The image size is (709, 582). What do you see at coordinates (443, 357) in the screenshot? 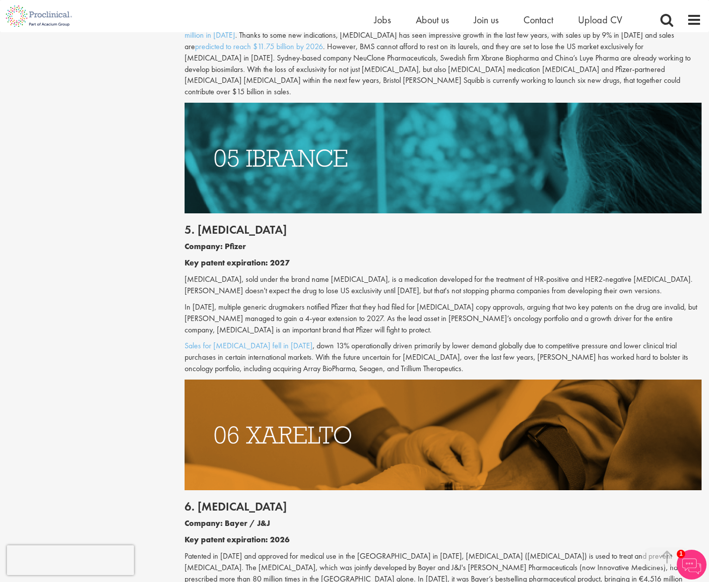
I see `p: , down 13% operationally driven primarily by lower demand globally due to competitive pressure an...` at bounding box center [443, 357].